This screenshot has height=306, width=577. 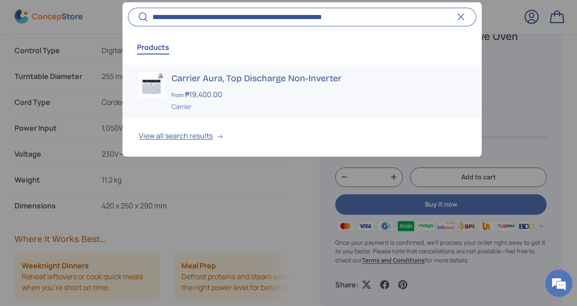 What do you see at coordinates (318, 78) in the screenshot?
I see `h3: Carrier Aura, Top Discharge Non-Inverter` at bounding box center [318, 78].